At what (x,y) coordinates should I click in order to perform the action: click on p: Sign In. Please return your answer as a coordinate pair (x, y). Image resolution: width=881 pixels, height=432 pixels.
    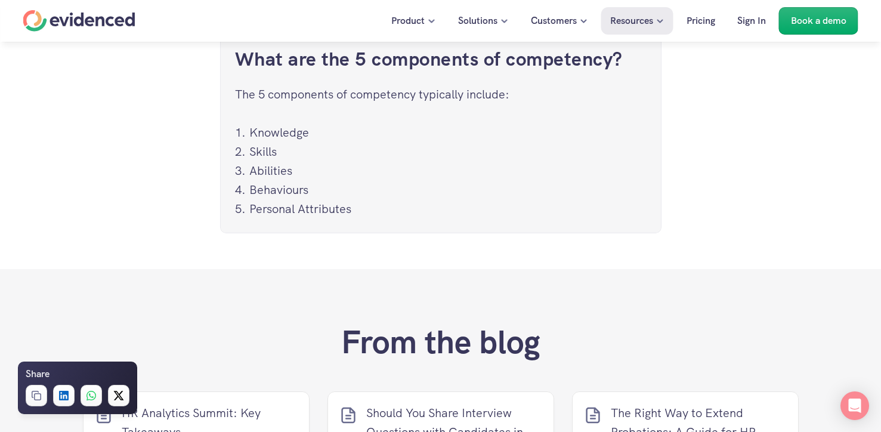
    Looking at the image, I should click on (752, 21).